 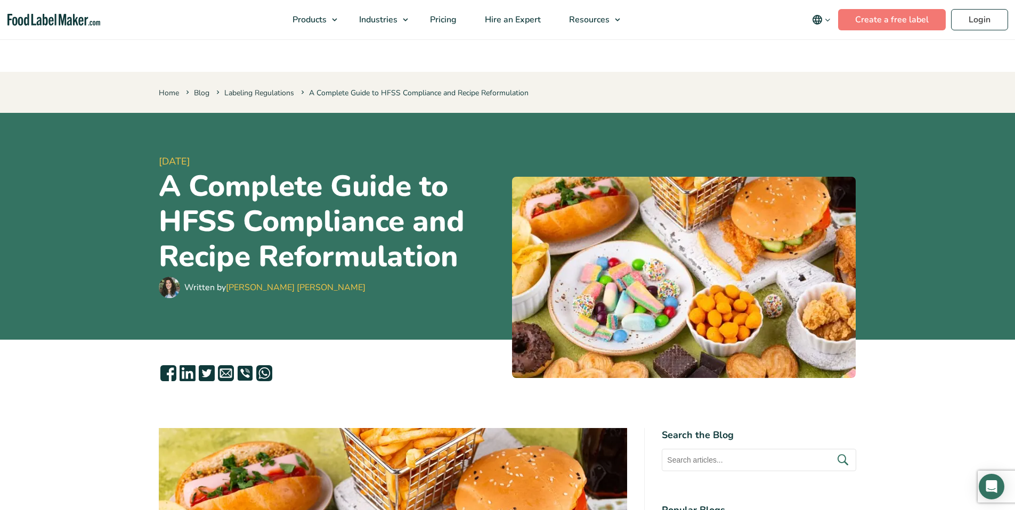 I want to click on span: Pricing, so click(x=442, y=20).